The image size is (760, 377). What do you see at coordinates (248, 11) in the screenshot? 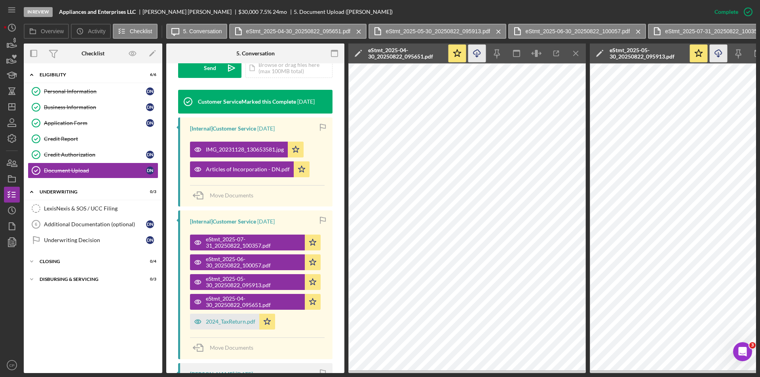
I see `span: $30,000` at bounding box center [248, 11].